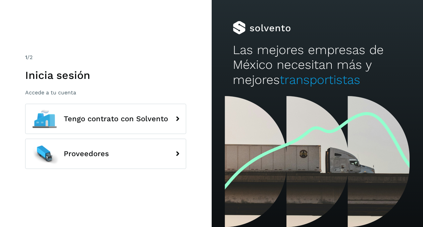 Image resolution: width=423 pixels, height=227 pixels. I want to click on div: /2, so click(106, 57).